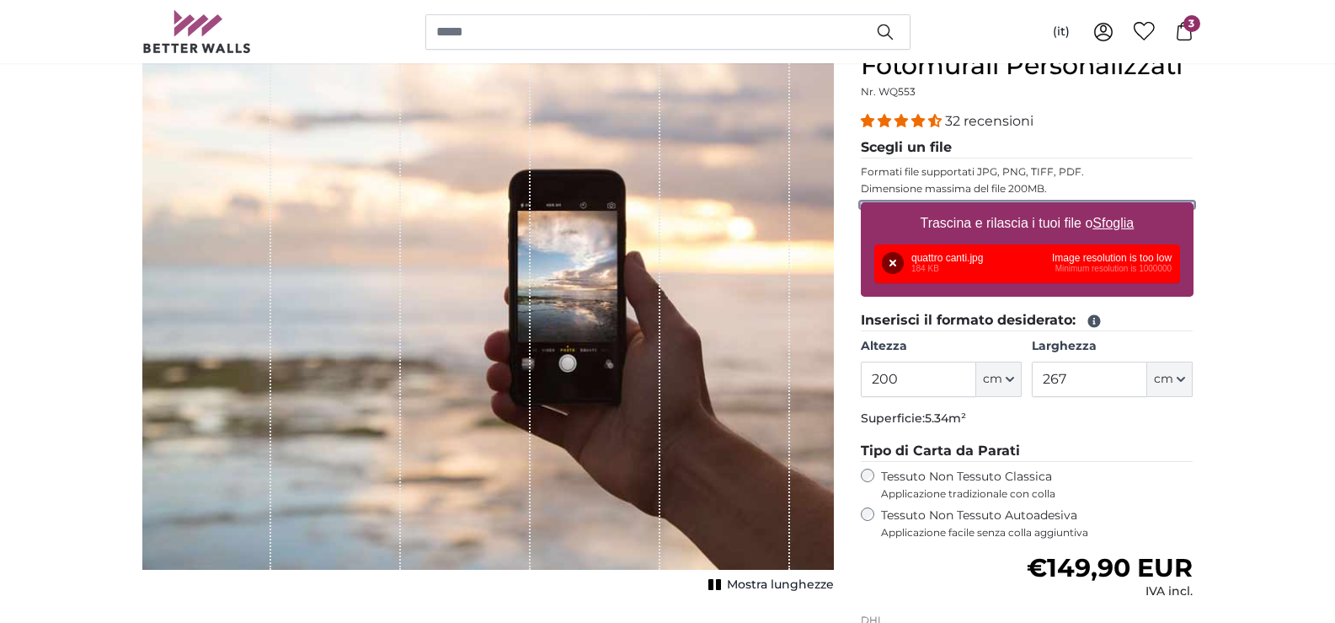  I want to click on span: Nr. WQ553, so click(888, 91).